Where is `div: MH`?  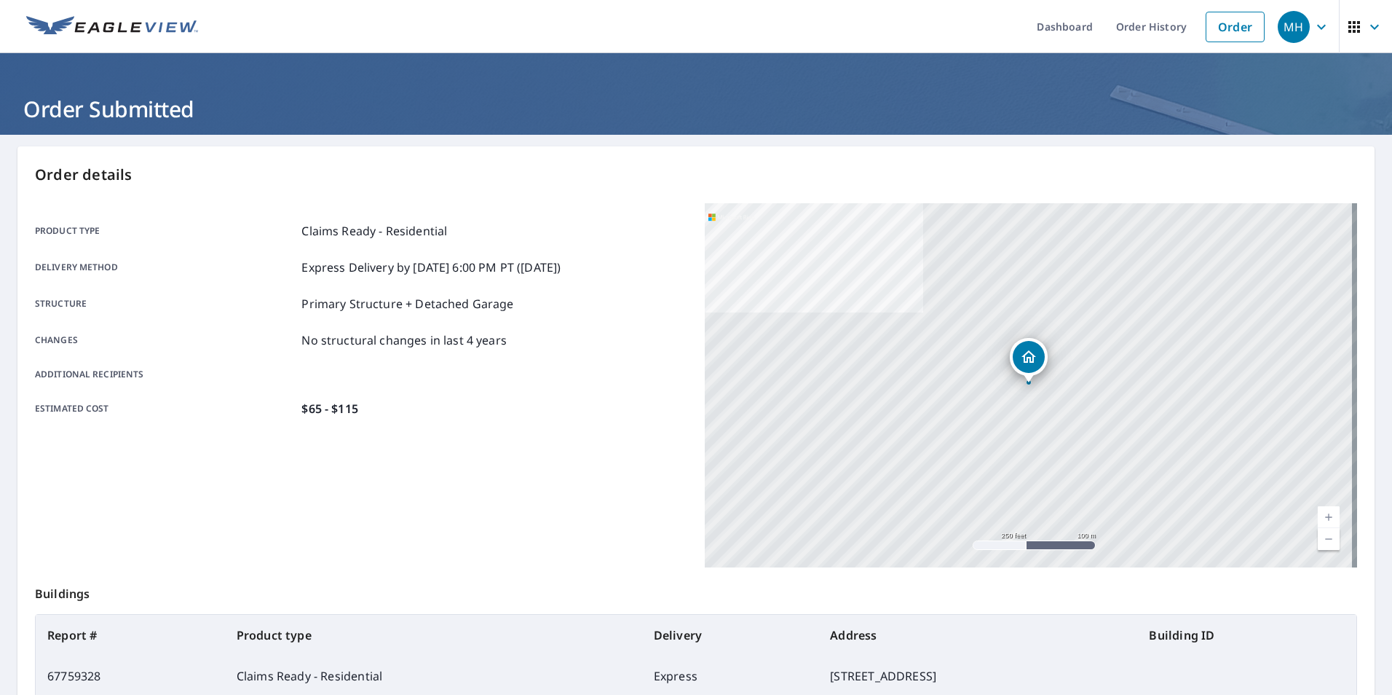
div: MH is located at coordinates (1294, 27).